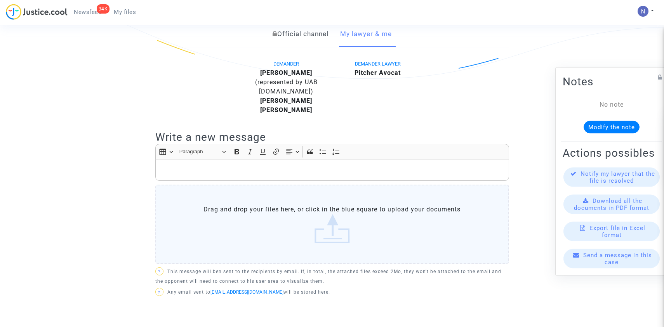 The height and width of the screenshot is (327, 664). Describe the element at coordinates (332, 137) in the screenshot. I see `h2: Write a new message` at that location.